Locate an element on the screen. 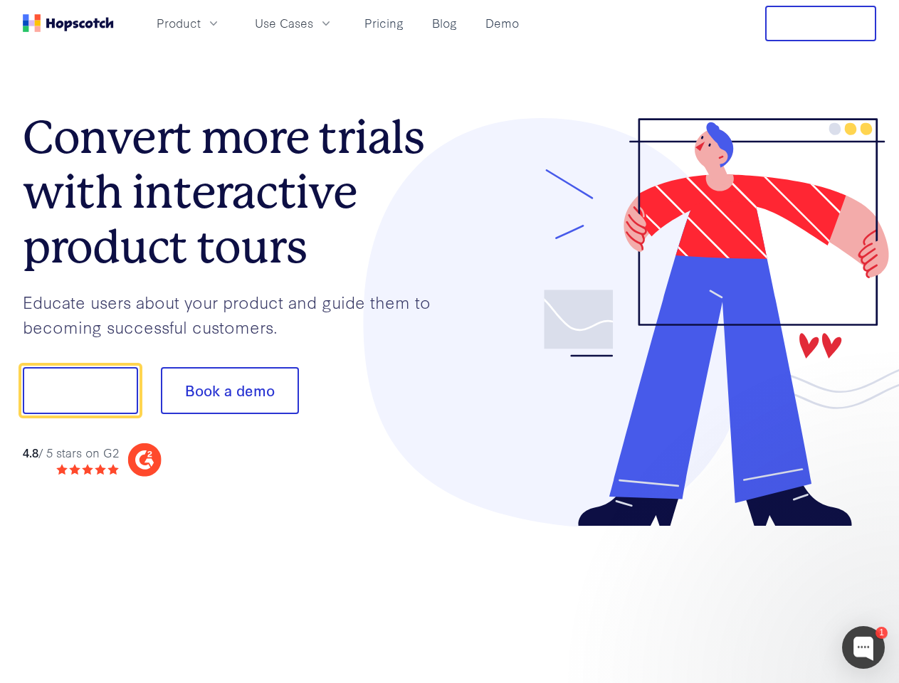  button: Free Trial is located at coordinates (821, 23).